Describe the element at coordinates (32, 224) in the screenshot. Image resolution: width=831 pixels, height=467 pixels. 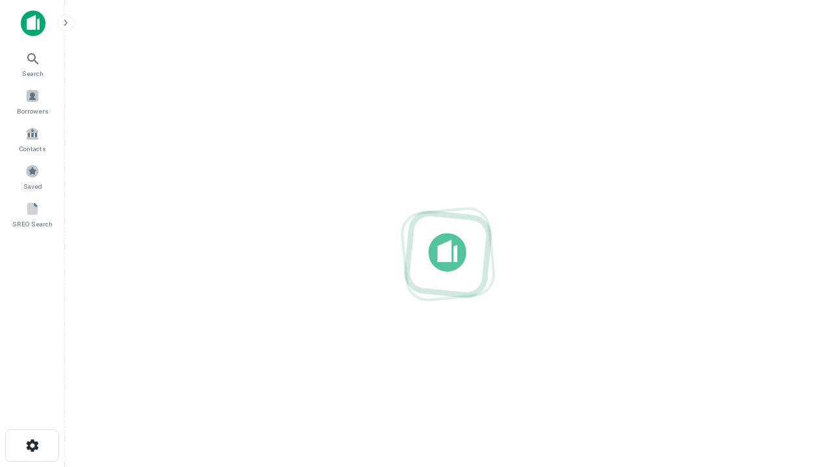
I see `span: SREO Search` at that location.